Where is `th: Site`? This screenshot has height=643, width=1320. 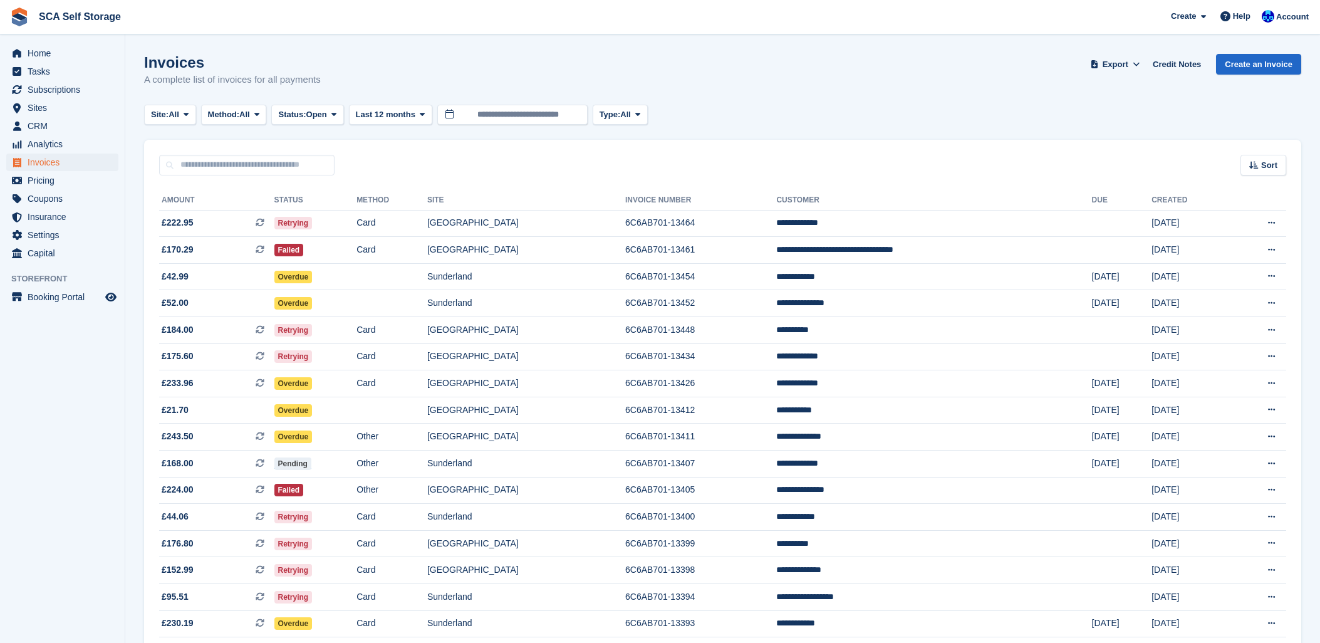
th: Site is located at coordinates (526, 201).